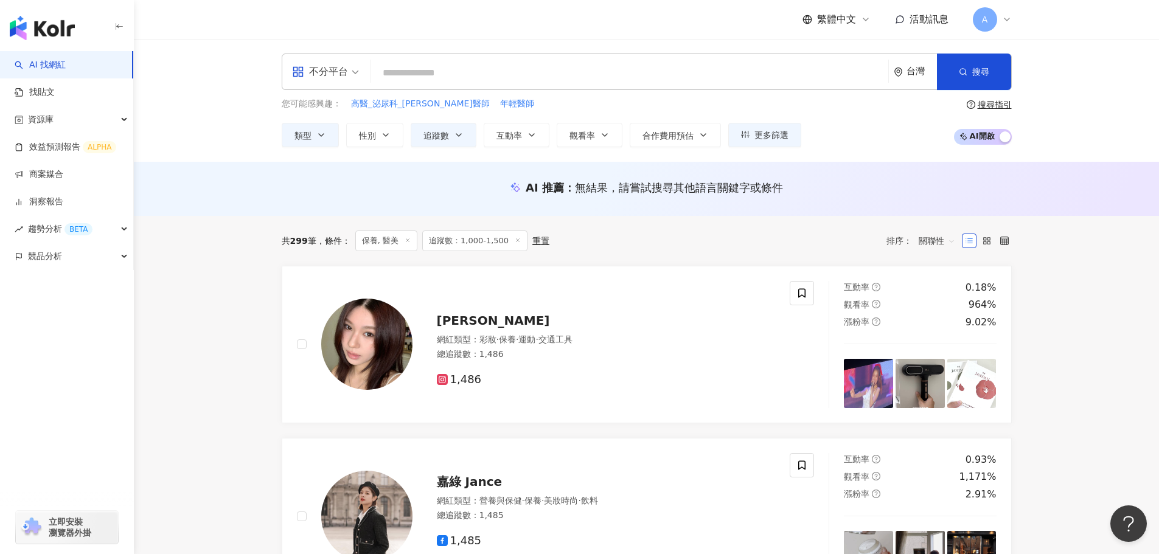 This screenshot has width=1159, height=554. Describe the element at coordinates (981, 72) in the screenshot. I see `span: 搜尋` at that location.